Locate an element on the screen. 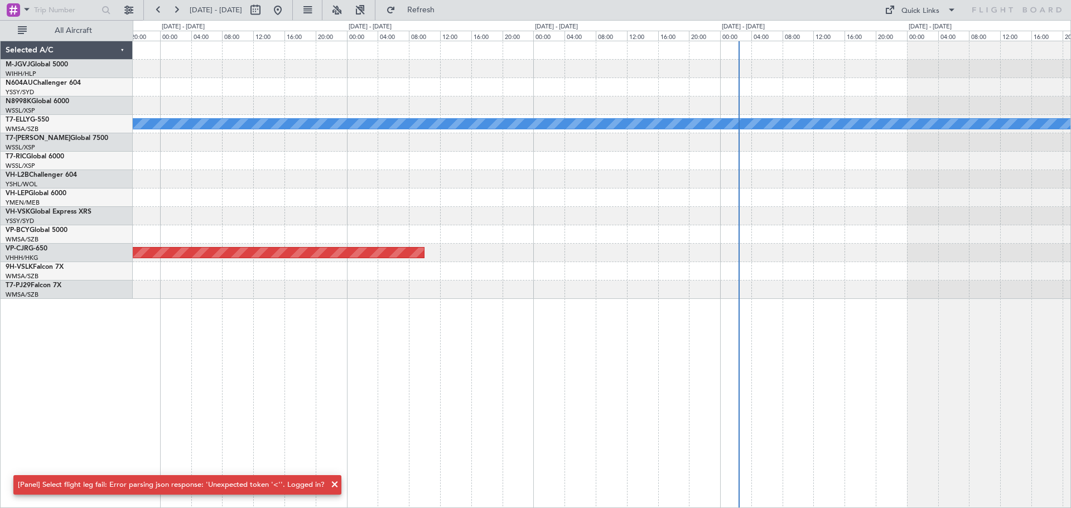  span: VH-L2B is located at coordinates (17, 175).